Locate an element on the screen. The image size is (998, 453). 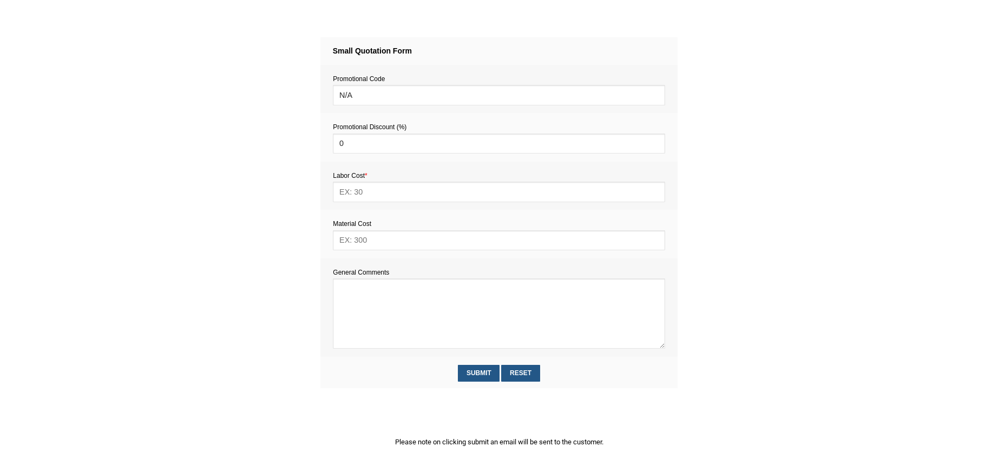
input: EX: 300 is located at coordinates (498, 240).